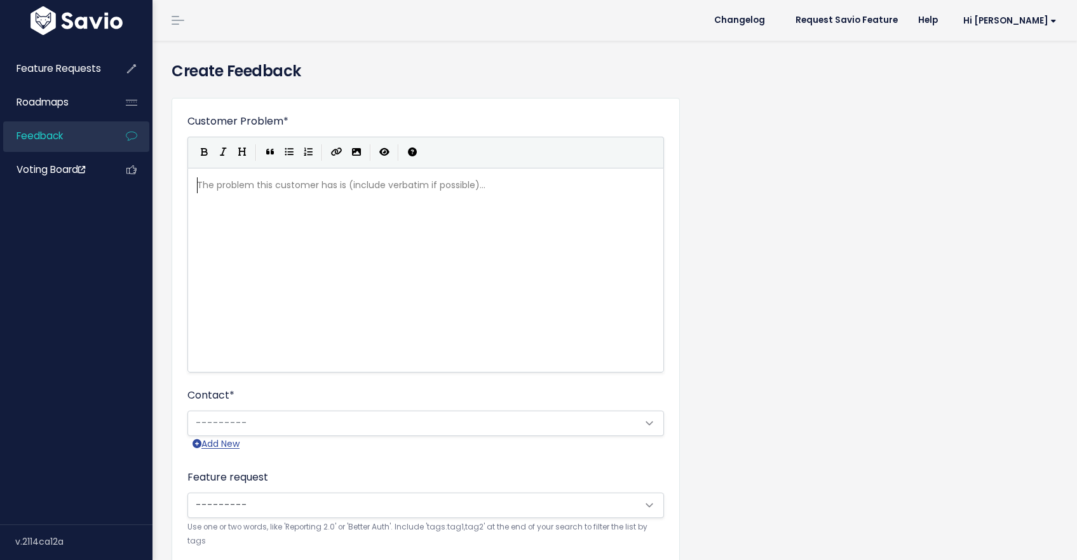 This screenshot has height=560, width=1077. I want to click on button: Generic List, so click(289, 153).